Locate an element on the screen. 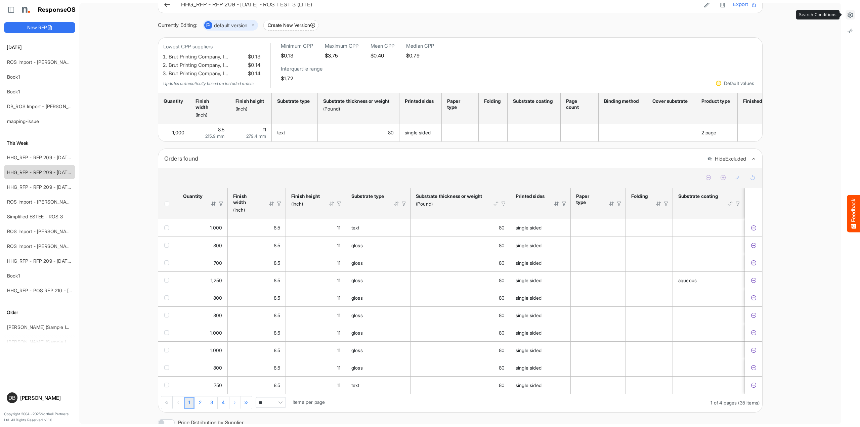 Image resolution: width=860 pixels, height=427 pixels. a: Simplified ESTEE - ROS 3 is located at coordinates (35, 216).